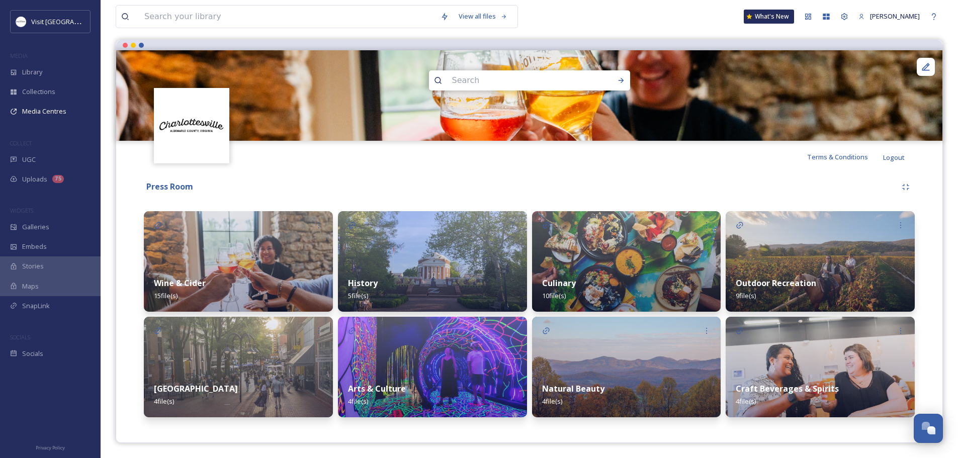 The width and height of the screenshot is (958, 458). Describe the element at coordinates (820, 262) in the screenshot. I see `img: SMS02519%2520%281%29.jpg` at that location.